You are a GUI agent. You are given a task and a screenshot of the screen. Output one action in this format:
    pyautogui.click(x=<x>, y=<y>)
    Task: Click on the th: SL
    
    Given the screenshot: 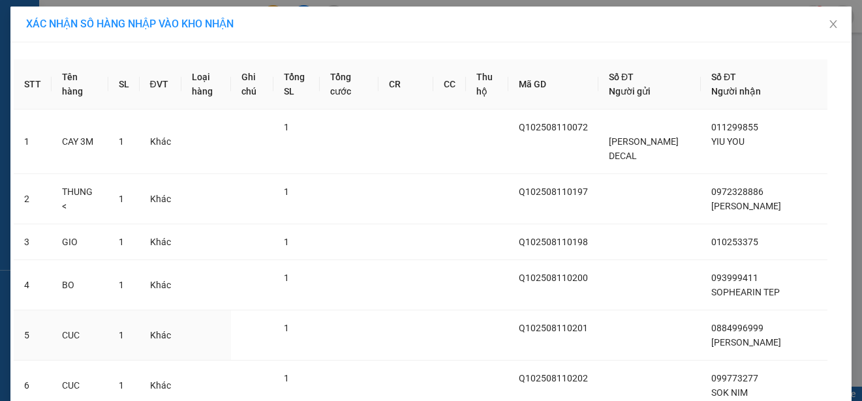 What is the action you would take?
    pyautogui.click(x=124, y=84)
    